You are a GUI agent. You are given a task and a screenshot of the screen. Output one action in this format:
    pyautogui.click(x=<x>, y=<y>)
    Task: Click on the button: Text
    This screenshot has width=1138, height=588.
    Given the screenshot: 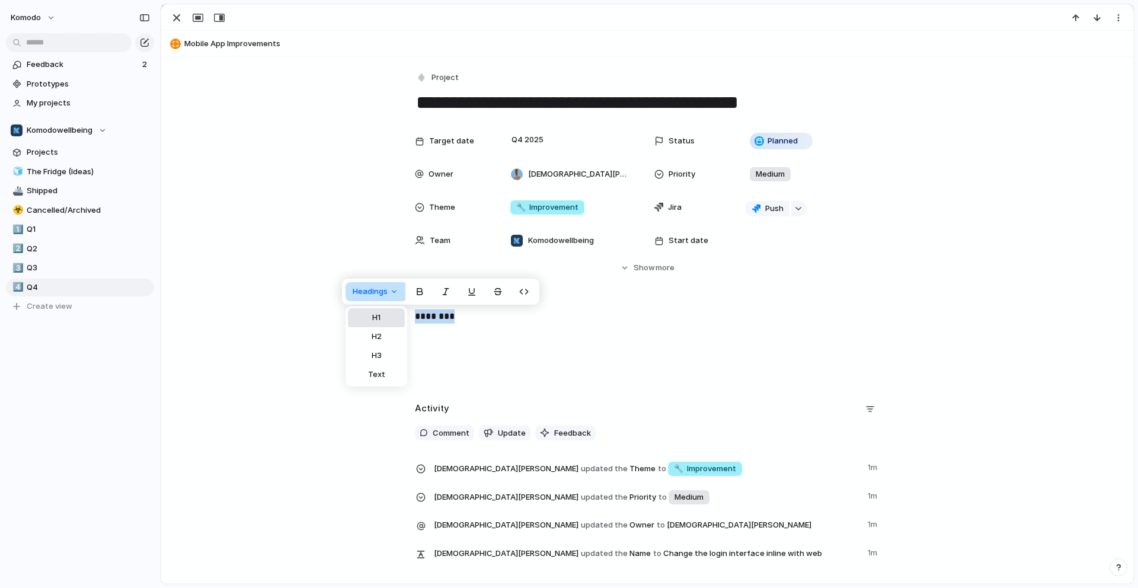 What is the action you would take?
    pyautogui.click(x=376, y=374)
    